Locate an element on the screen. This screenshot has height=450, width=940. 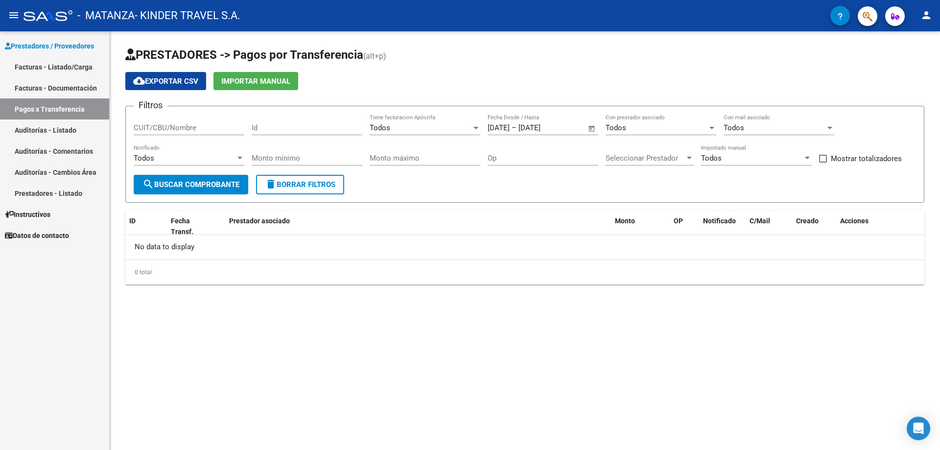
input: End date is located at coordinates (542, 128).